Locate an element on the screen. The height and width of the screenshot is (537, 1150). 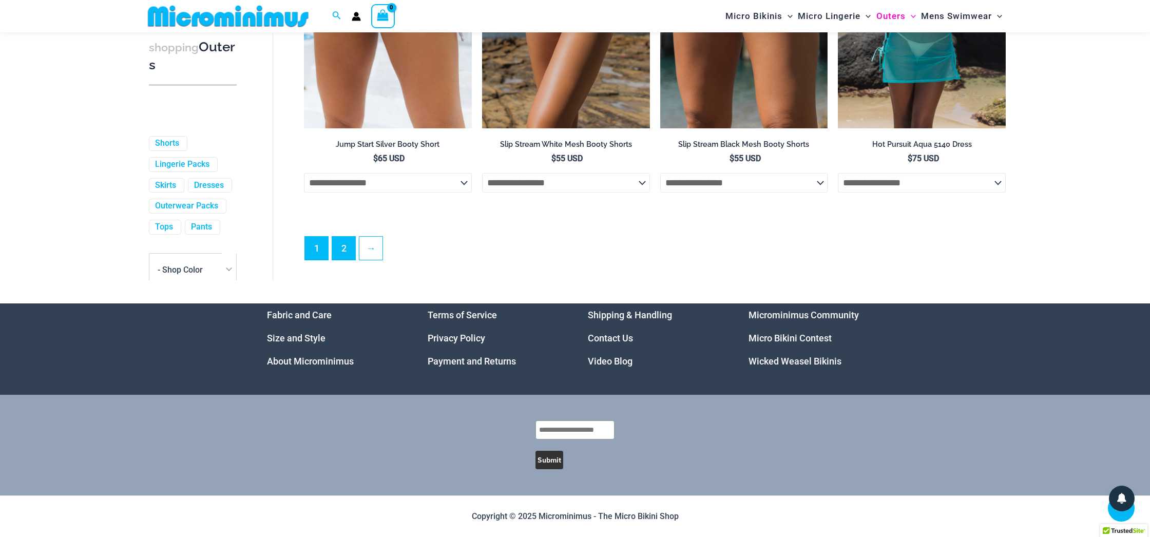
a: Page 2 is located at coordinates (344, 248).